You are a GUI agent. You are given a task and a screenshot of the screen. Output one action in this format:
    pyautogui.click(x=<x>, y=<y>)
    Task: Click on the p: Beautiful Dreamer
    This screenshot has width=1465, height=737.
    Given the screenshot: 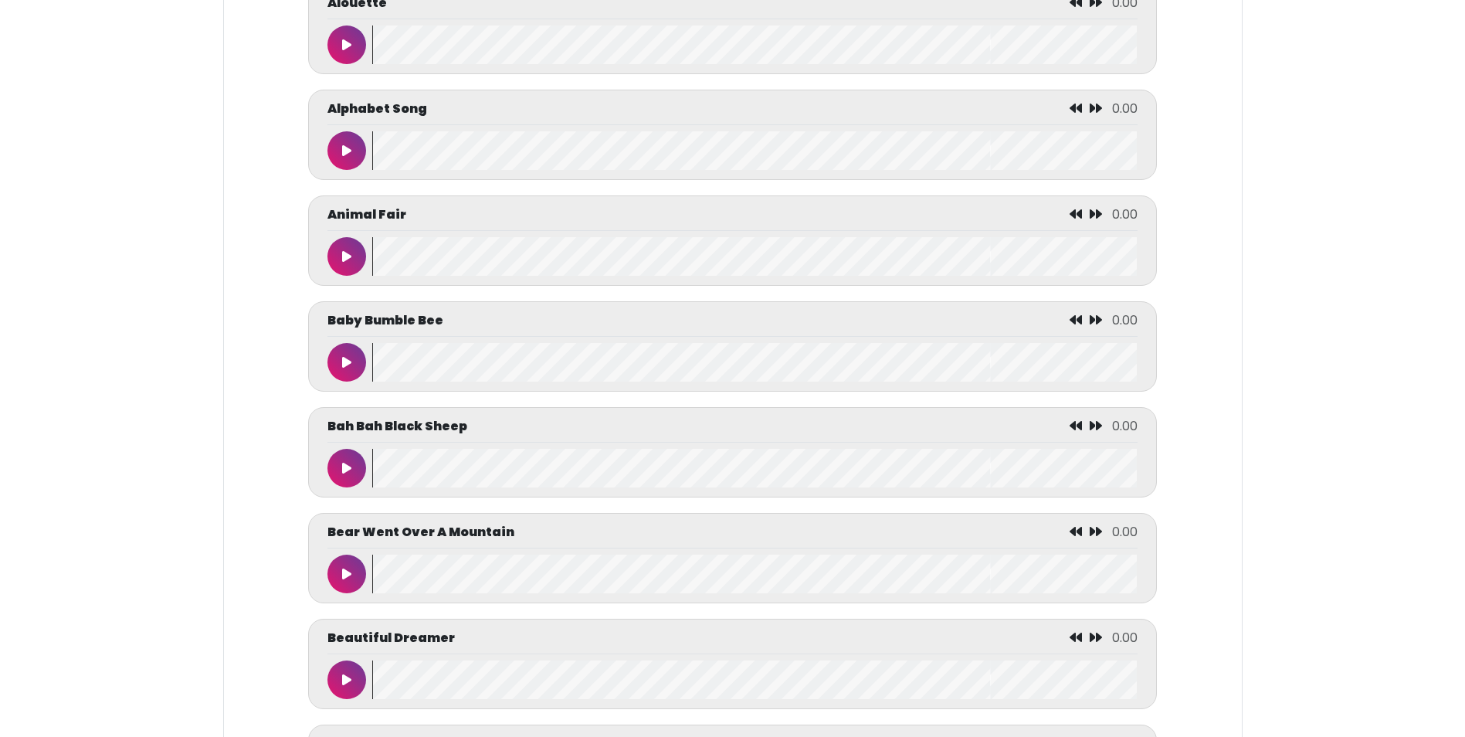 What is the action you would take?
    pyautogui.click(x=391, y=638)
    